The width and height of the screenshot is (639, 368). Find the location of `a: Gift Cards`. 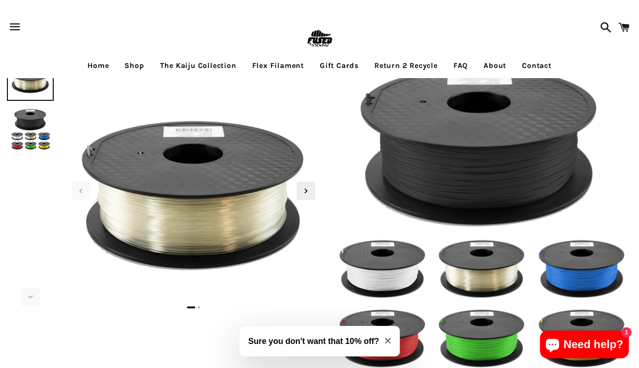

a: Gift Cards is located at coordinates (339, 66).